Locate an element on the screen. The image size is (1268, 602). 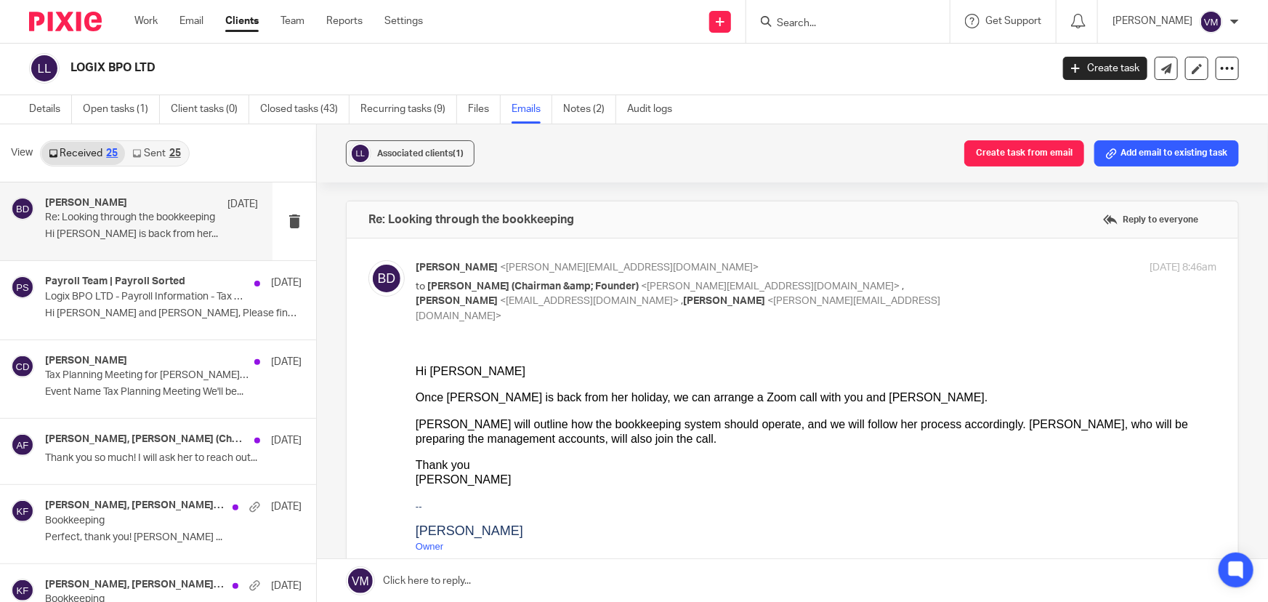
a: Team is located at coordinates (292, 21).